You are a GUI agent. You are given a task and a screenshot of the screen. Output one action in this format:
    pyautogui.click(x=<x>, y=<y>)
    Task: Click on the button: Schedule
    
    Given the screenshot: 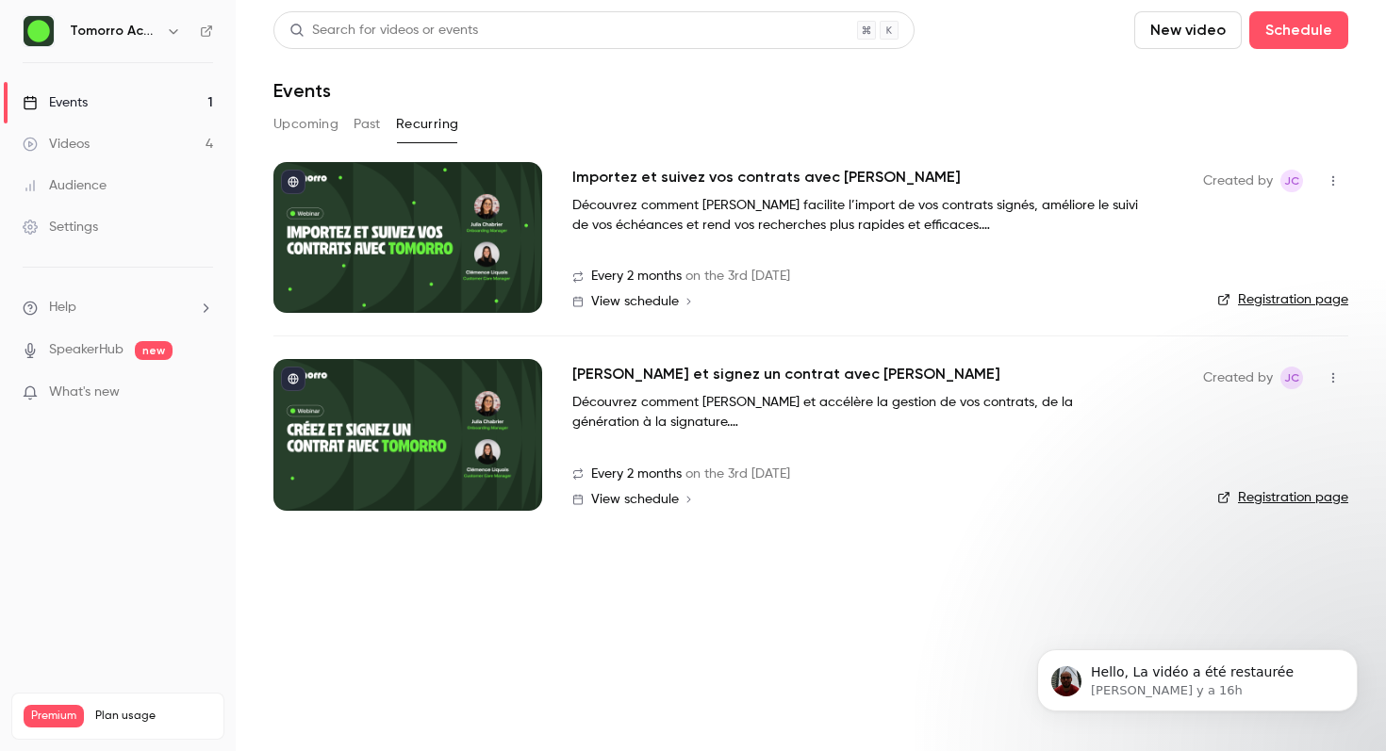 What is the action you would take?
    pyautogui.click(x=1298, y=30)
    